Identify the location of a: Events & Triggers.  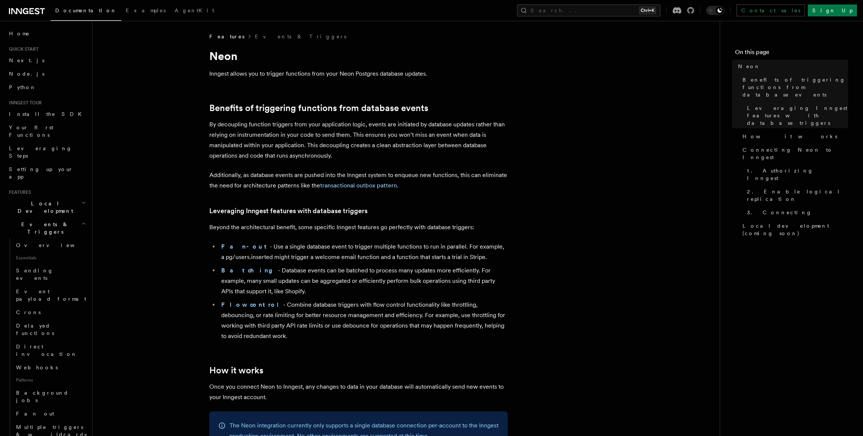
(300, 37).